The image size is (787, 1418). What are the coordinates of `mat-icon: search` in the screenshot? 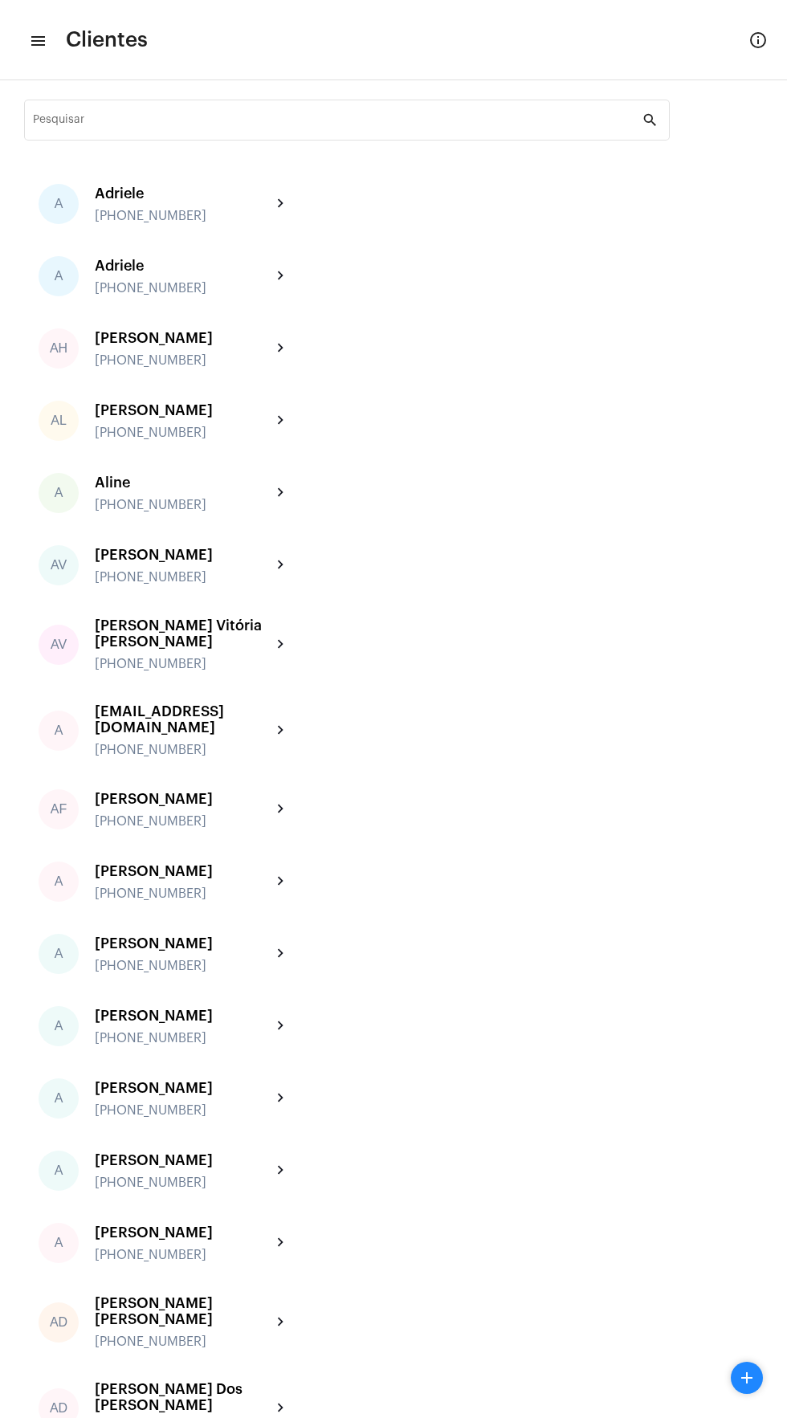 It's located at (651, 120).